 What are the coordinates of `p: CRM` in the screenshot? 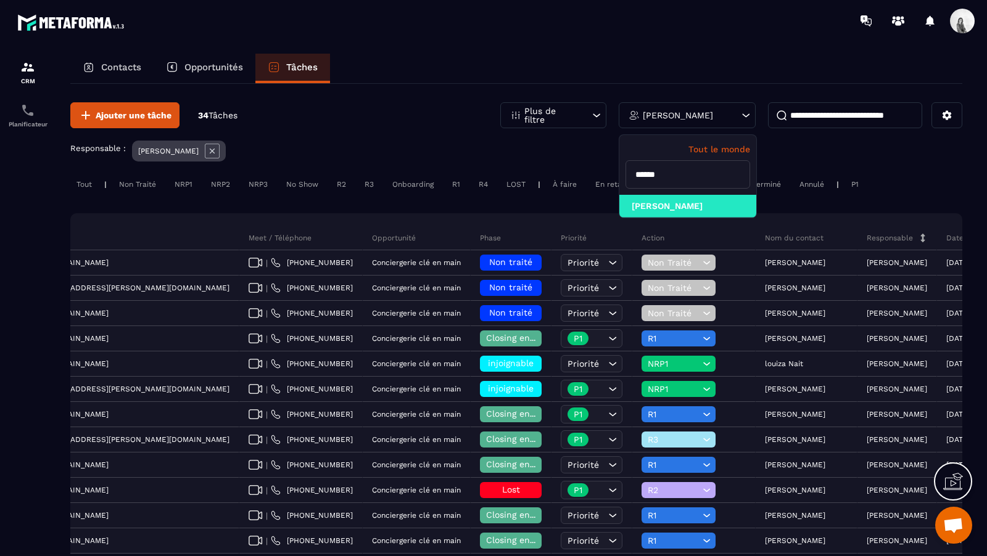 It's located at (28, 81).